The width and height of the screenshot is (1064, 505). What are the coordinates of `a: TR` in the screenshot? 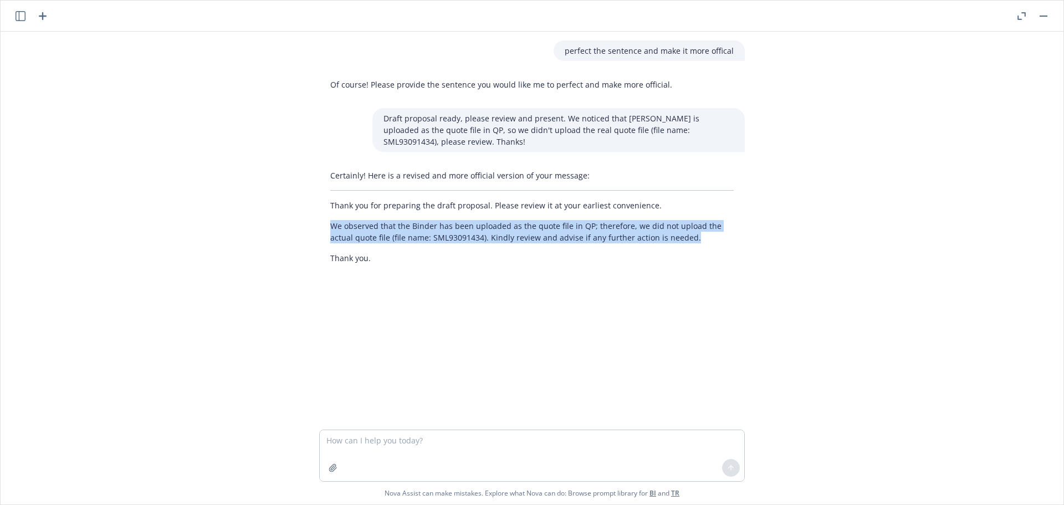 It's located at (675, 492).